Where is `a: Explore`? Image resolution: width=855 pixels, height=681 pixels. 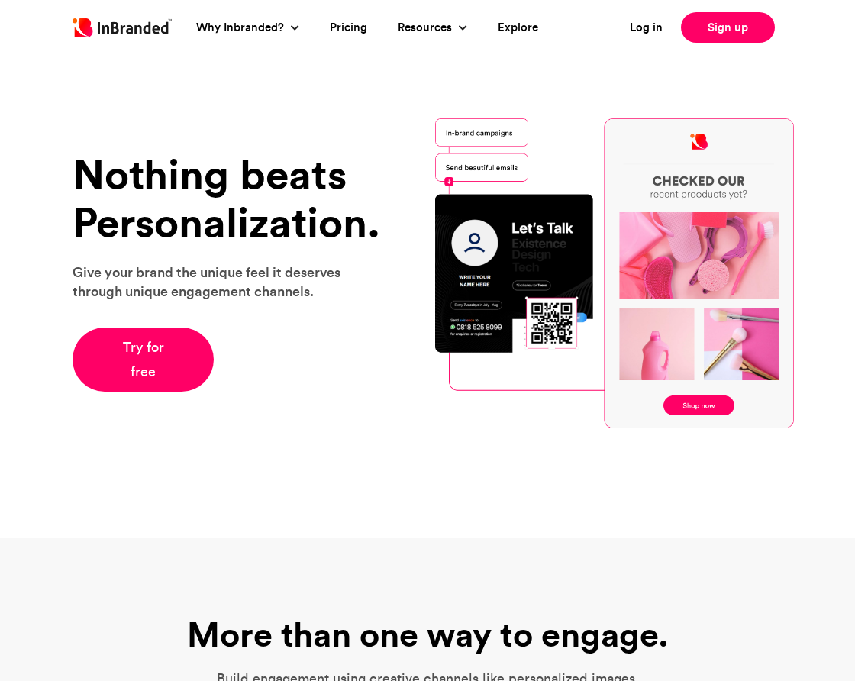
a: Explore is located at coordinates (518, 27).